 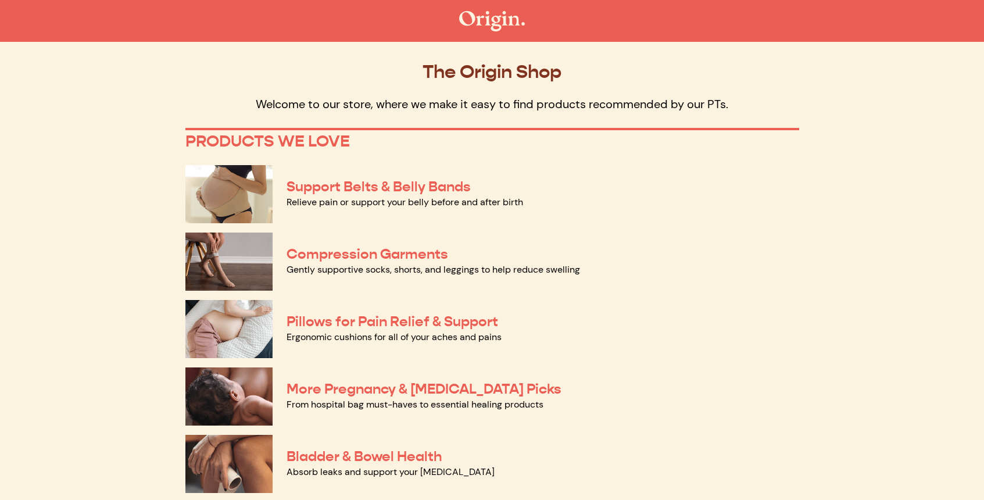 What do you see at coordinates (394, 337) in the screenshot?
I see `a: Ergonomic cushions for all of your aches and pains` at bounding box center [394, 337].